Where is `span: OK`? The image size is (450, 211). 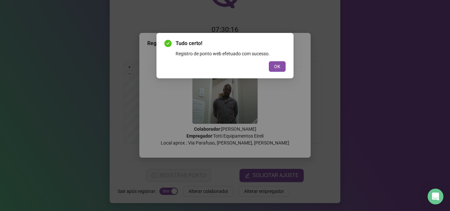
span: OK is located at coordinates (277, 67).